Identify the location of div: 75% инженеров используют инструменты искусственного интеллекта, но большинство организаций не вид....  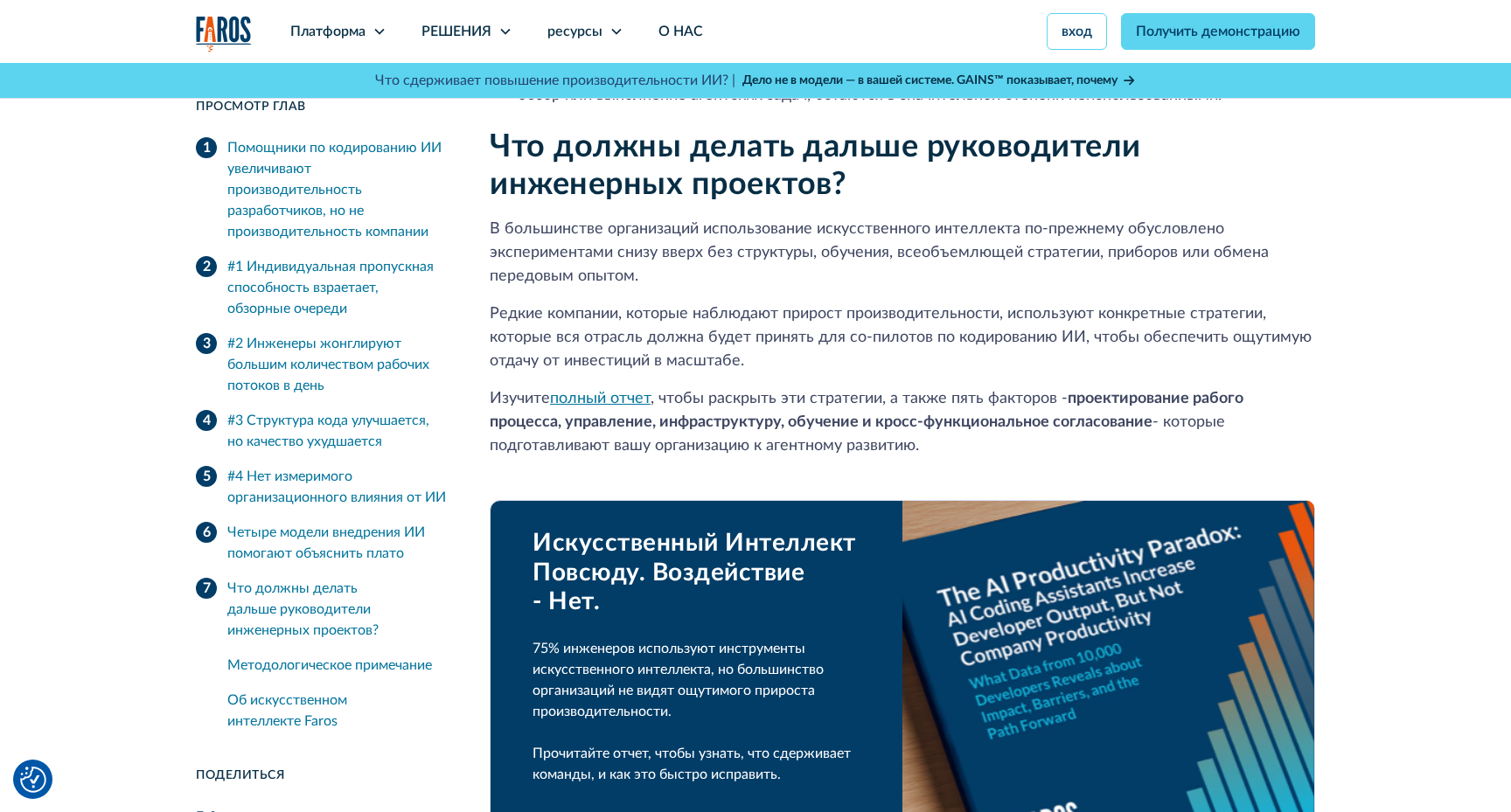
(696, 712).